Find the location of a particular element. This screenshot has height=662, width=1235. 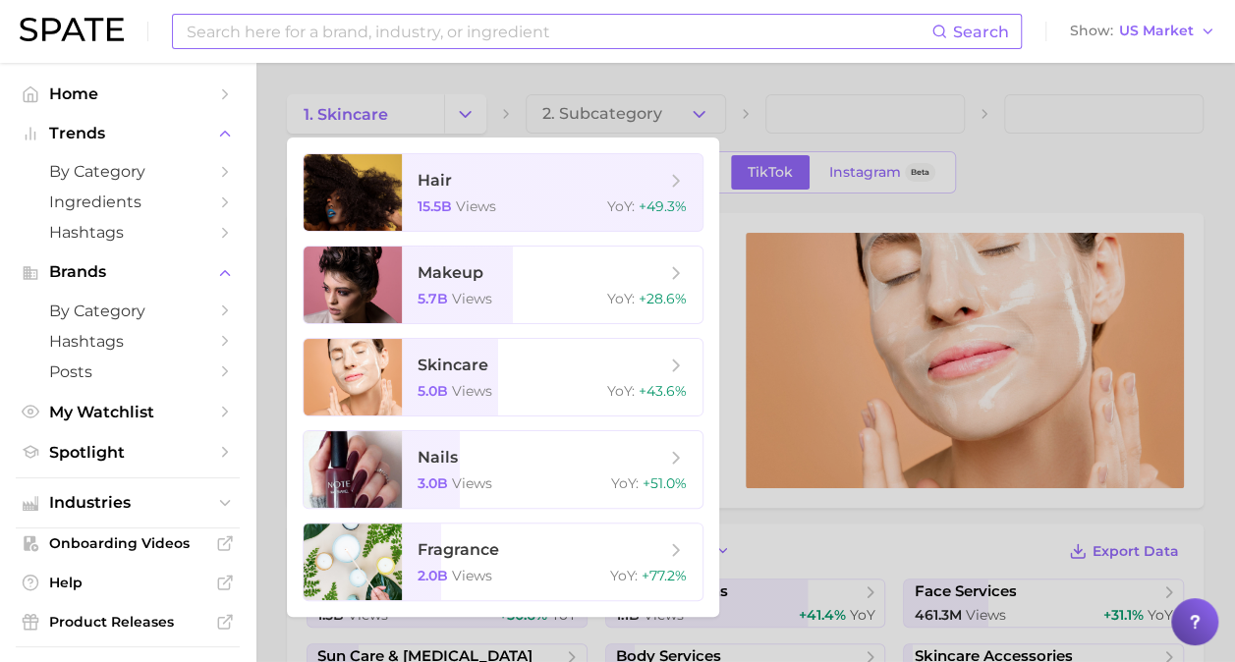

span: 15.5b is located at coordinates (434, 206).